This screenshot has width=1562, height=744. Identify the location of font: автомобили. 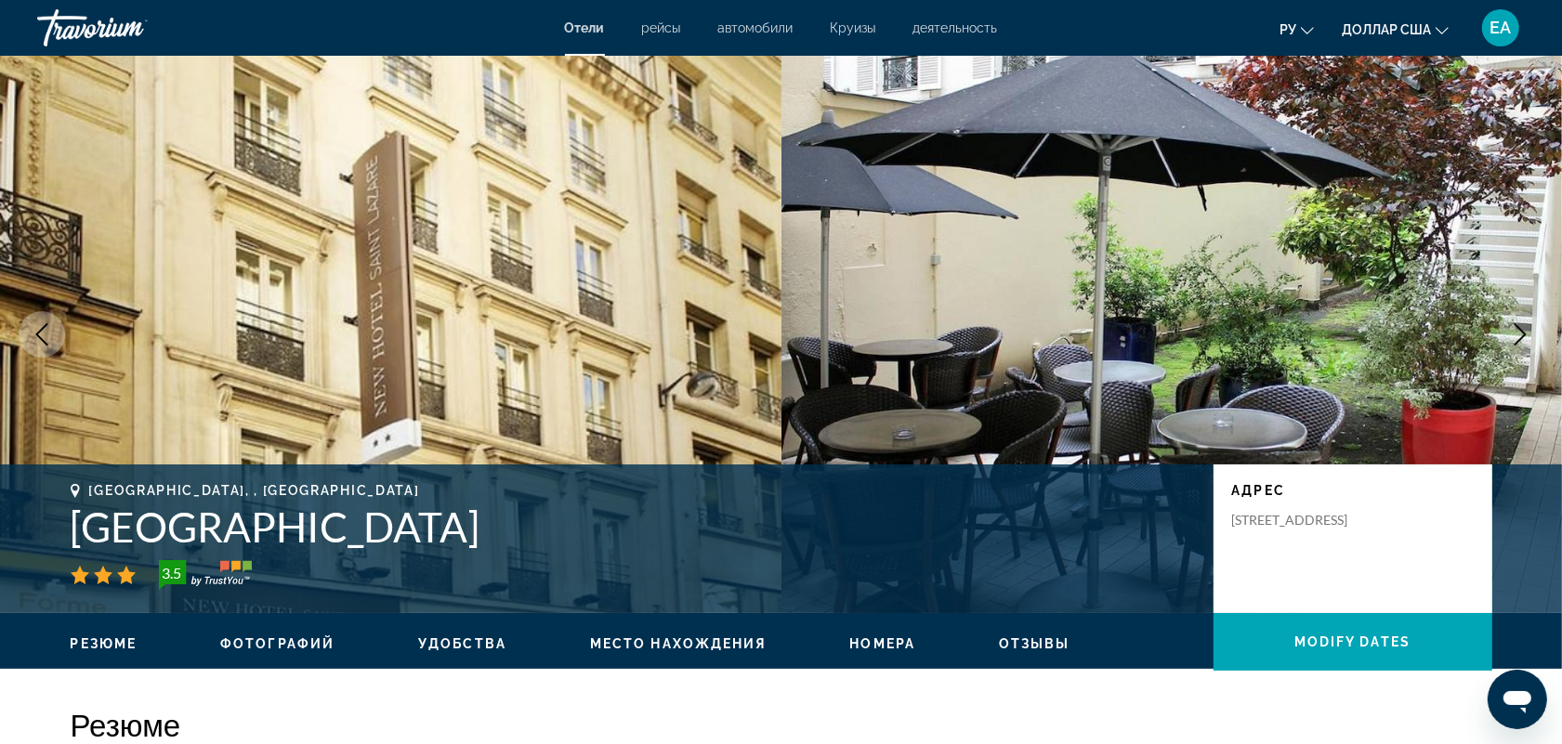
(755, 28).